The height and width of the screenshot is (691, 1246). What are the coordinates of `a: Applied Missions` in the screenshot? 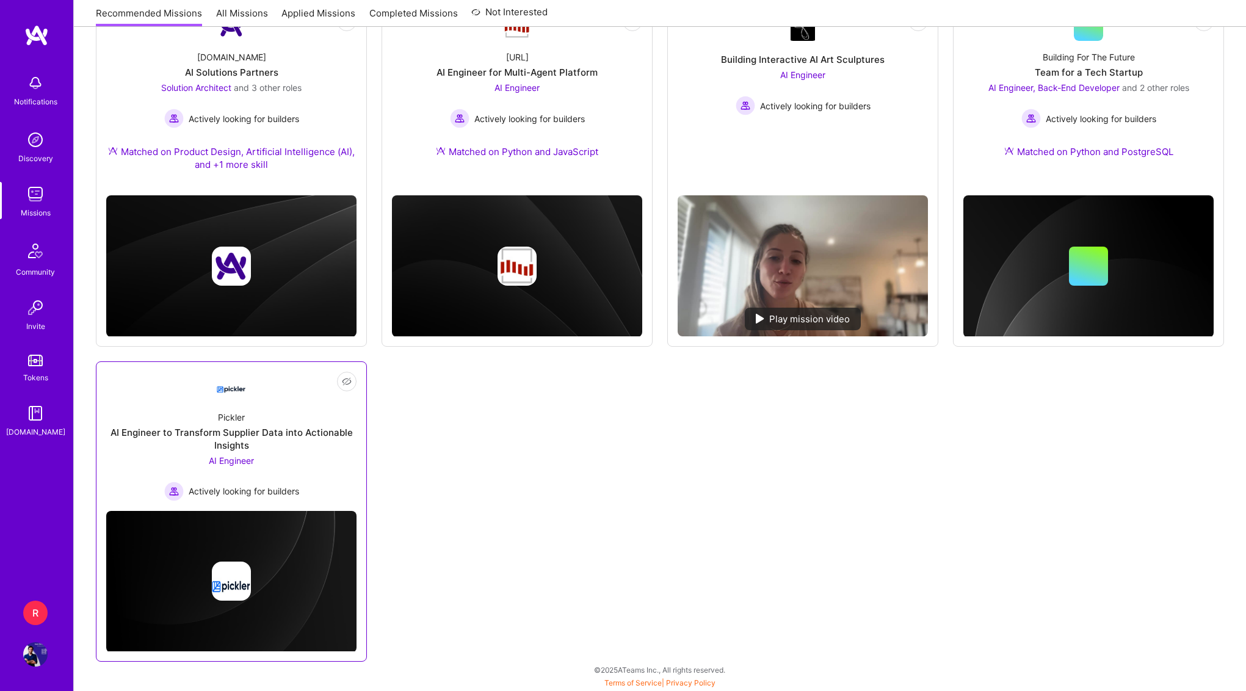 It's located at (318, 16).